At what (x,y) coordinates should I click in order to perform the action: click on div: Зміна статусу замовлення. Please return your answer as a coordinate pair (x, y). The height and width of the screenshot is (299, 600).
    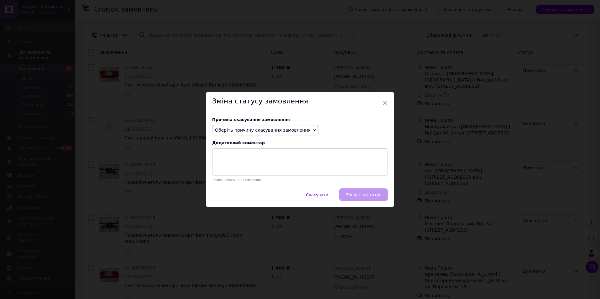
    Looking at the image, I should click on (300, 101).